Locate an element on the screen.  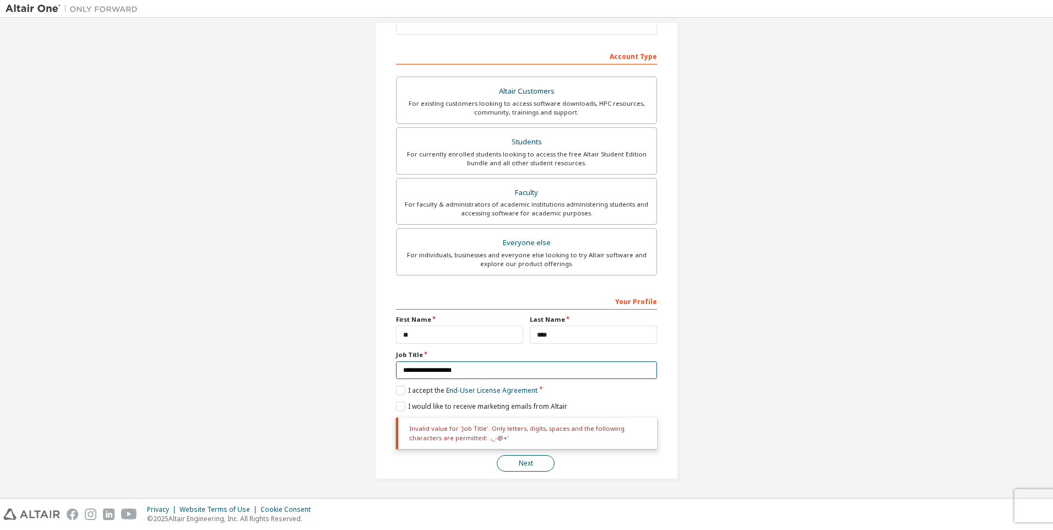
img: facebook.svg is located at coordinates (72, 514).